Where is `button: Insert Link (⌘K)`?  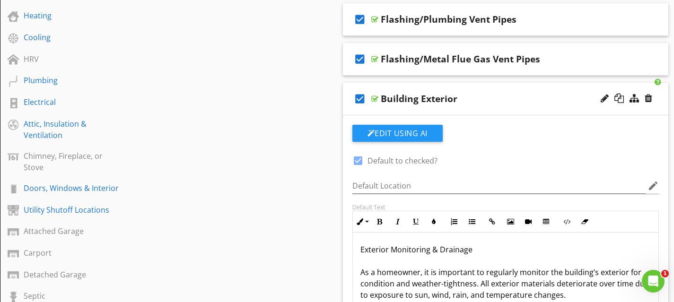 button: Insert Link (⌘K) is located at coordinates (492, 222).